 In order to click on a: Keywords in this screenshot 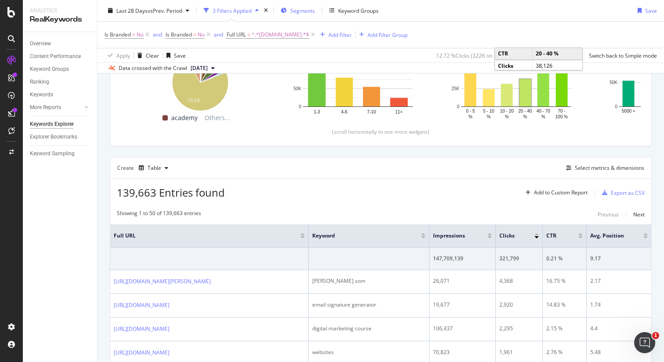, I will do `click(60, 94)`.